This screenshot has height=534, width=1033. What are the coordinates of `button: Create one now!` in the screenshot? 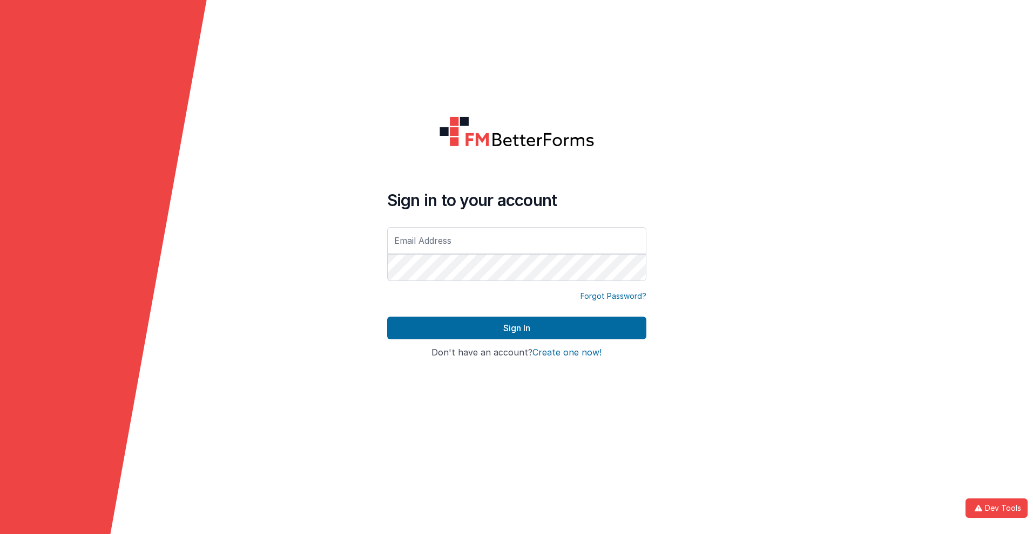 It's located at (567, 353).